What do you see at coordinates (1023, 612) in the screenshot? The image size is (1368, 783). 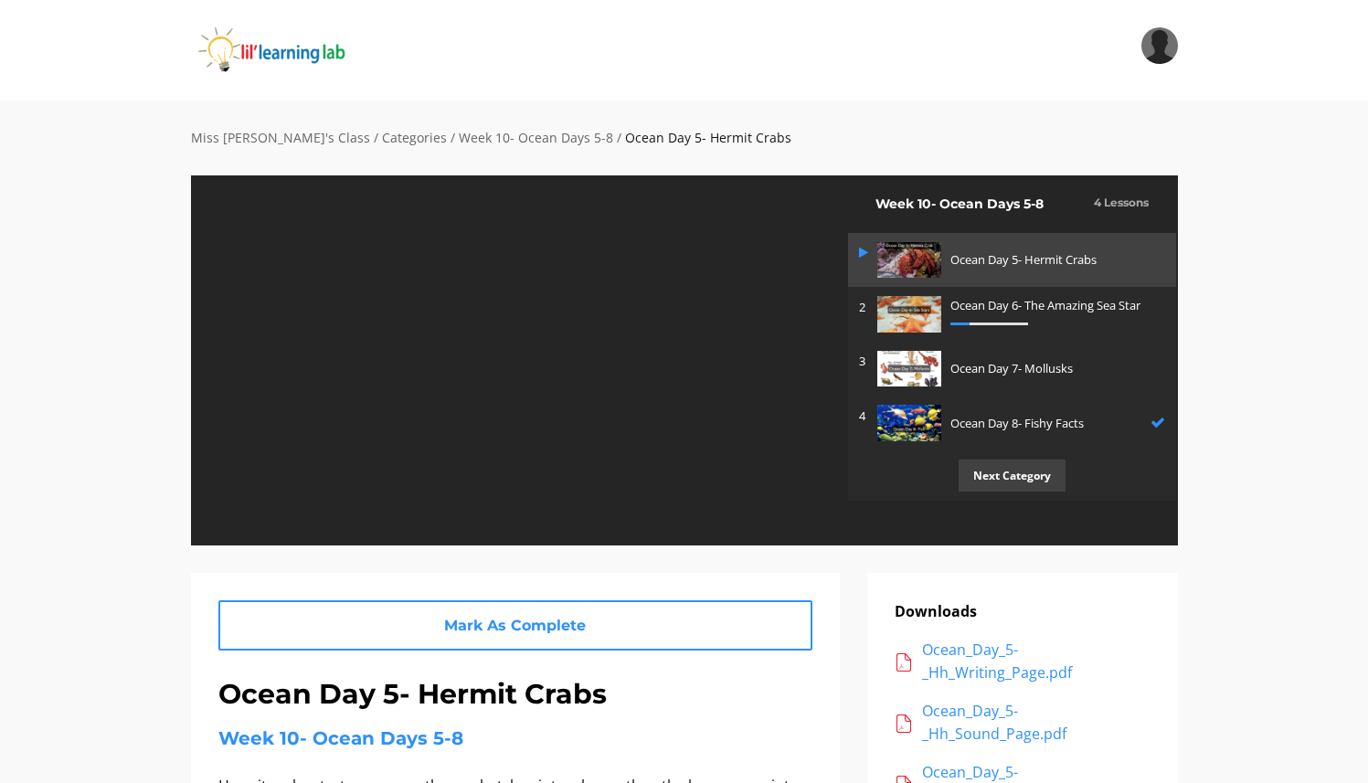 I see `p: Downloads` at bounding box center [1023, 612].